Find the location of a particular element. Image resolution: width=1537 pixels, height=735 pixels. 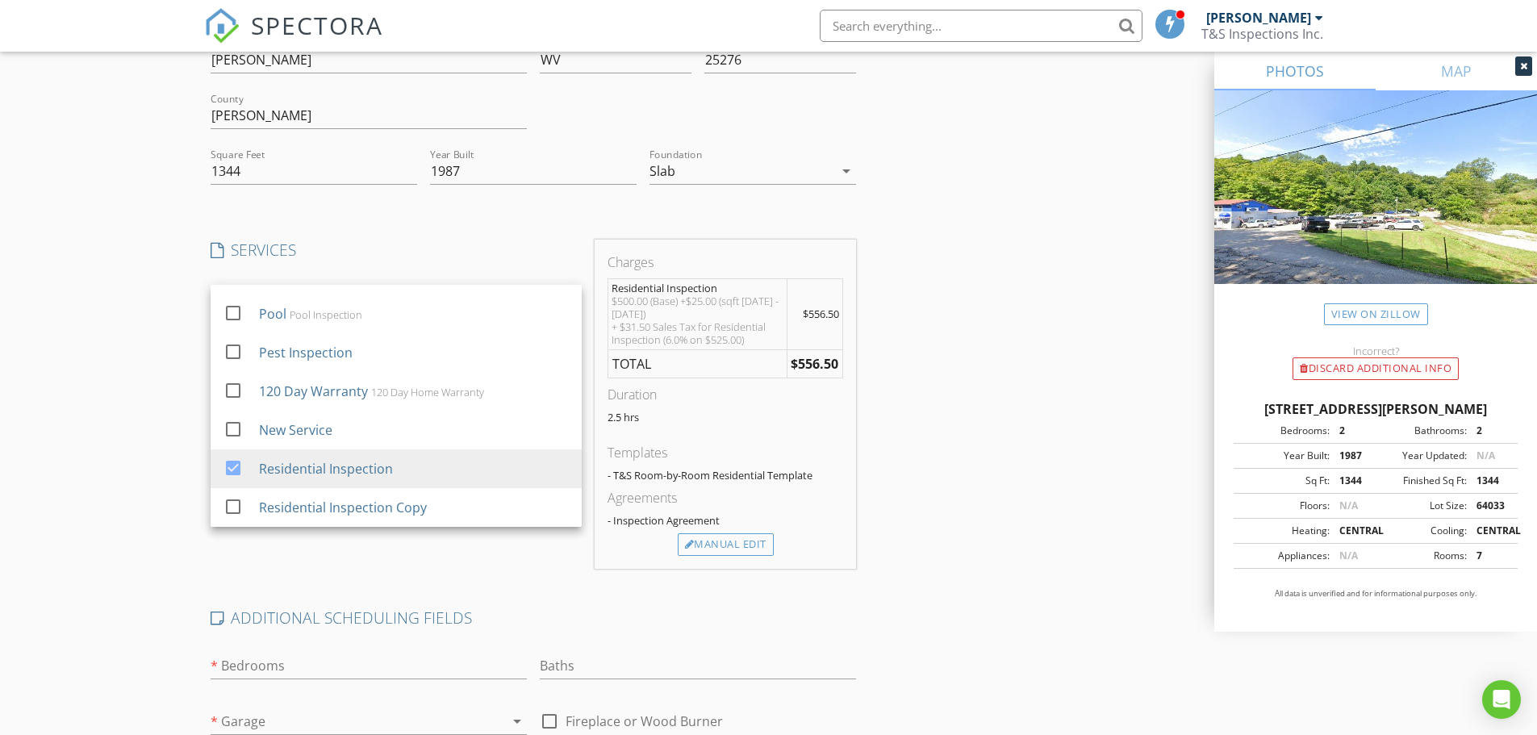

span: SPECTORA is located at coordinates (317, 25).